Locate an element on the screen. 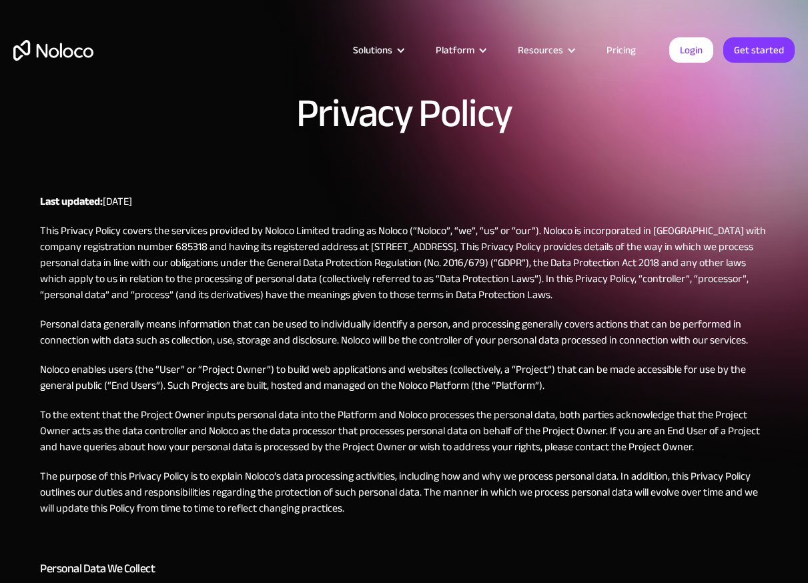 This screenshot has width=808, height=583. p: The purpose of this Privacy Policy is to explain Noloco’s data processing activities, including h... is located at coordinates (404, 492).